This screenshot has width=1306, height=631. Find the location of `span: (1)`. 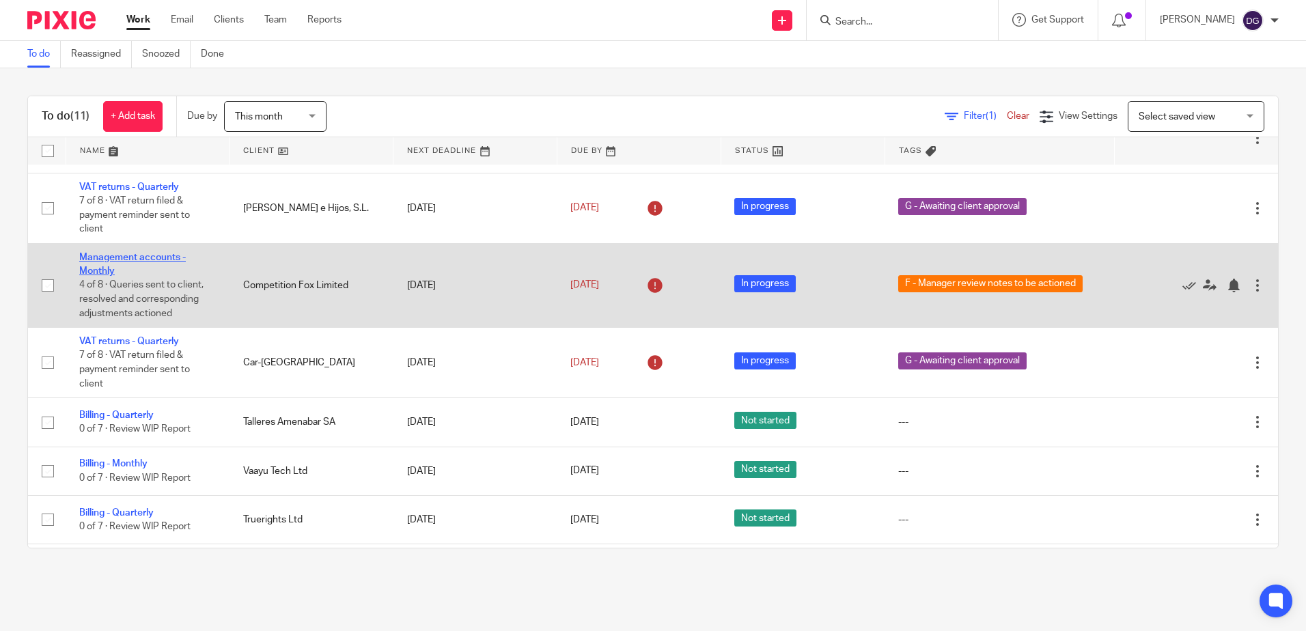

span: (1) is located at coordinates (991, 116).